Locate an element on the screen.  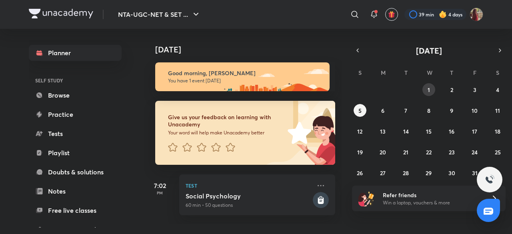
abbr: October 6, 2025 is located at coordinates (383, 110).